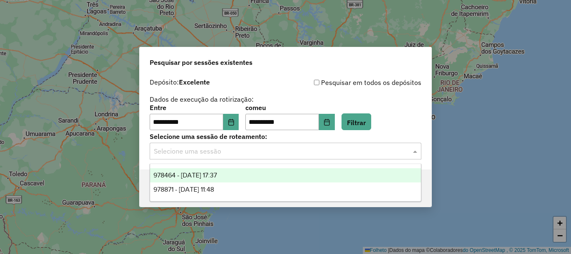  Describe the element at coordinates (158, 107) in the screenshot. I see `font: Entre` at that location.